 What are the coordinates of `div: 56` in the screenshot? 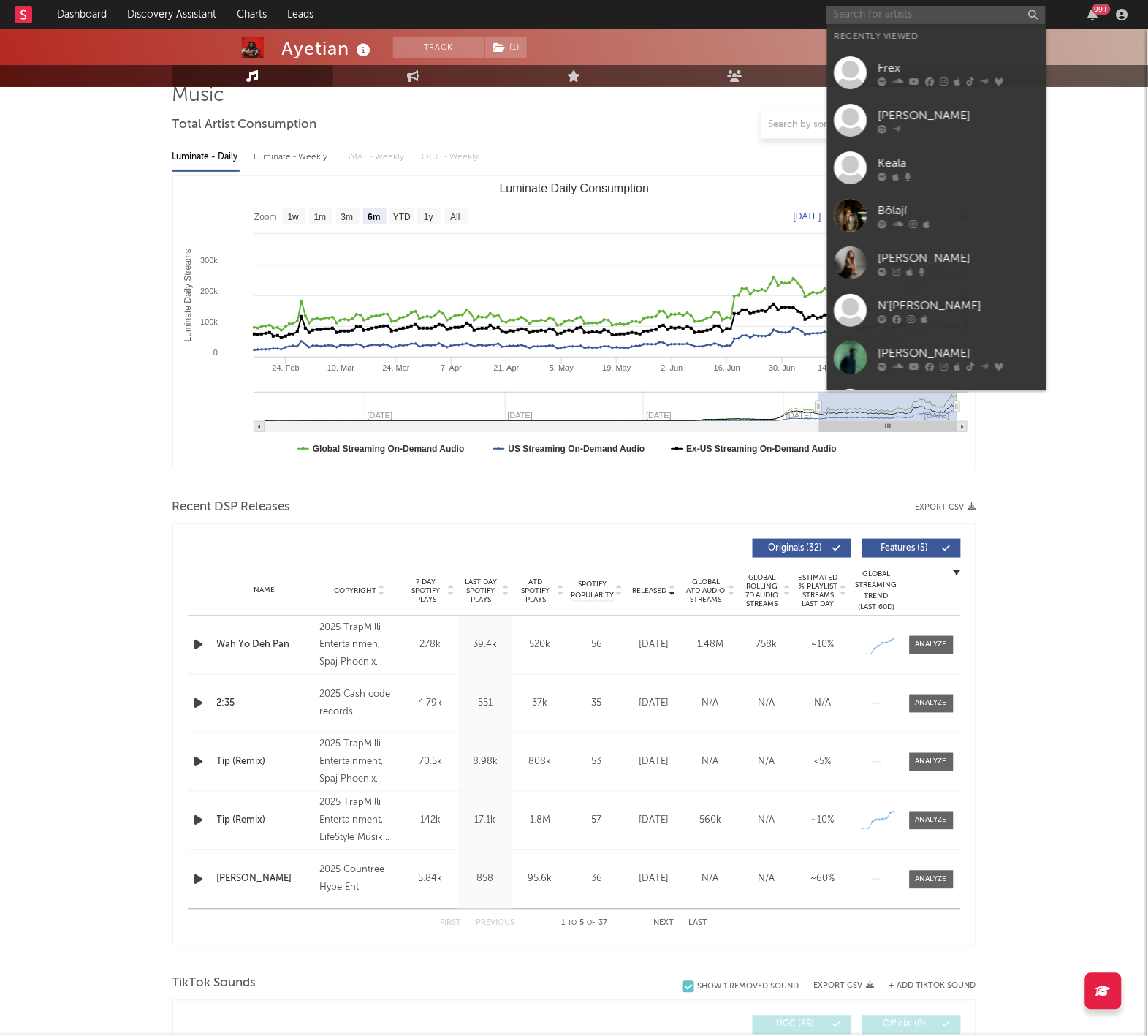 It's located at (597, 645).